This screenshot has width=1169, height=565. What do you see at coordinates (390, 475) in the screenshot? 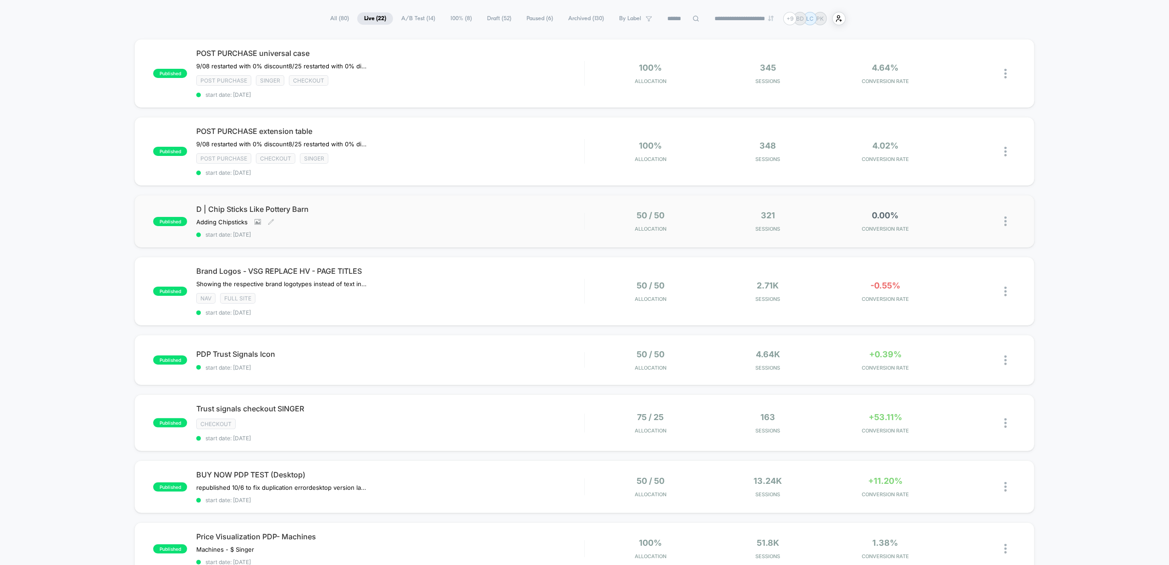
I see `span: BUY NOW PDP TEST (Desktop)` at bounding box center [390, 475].